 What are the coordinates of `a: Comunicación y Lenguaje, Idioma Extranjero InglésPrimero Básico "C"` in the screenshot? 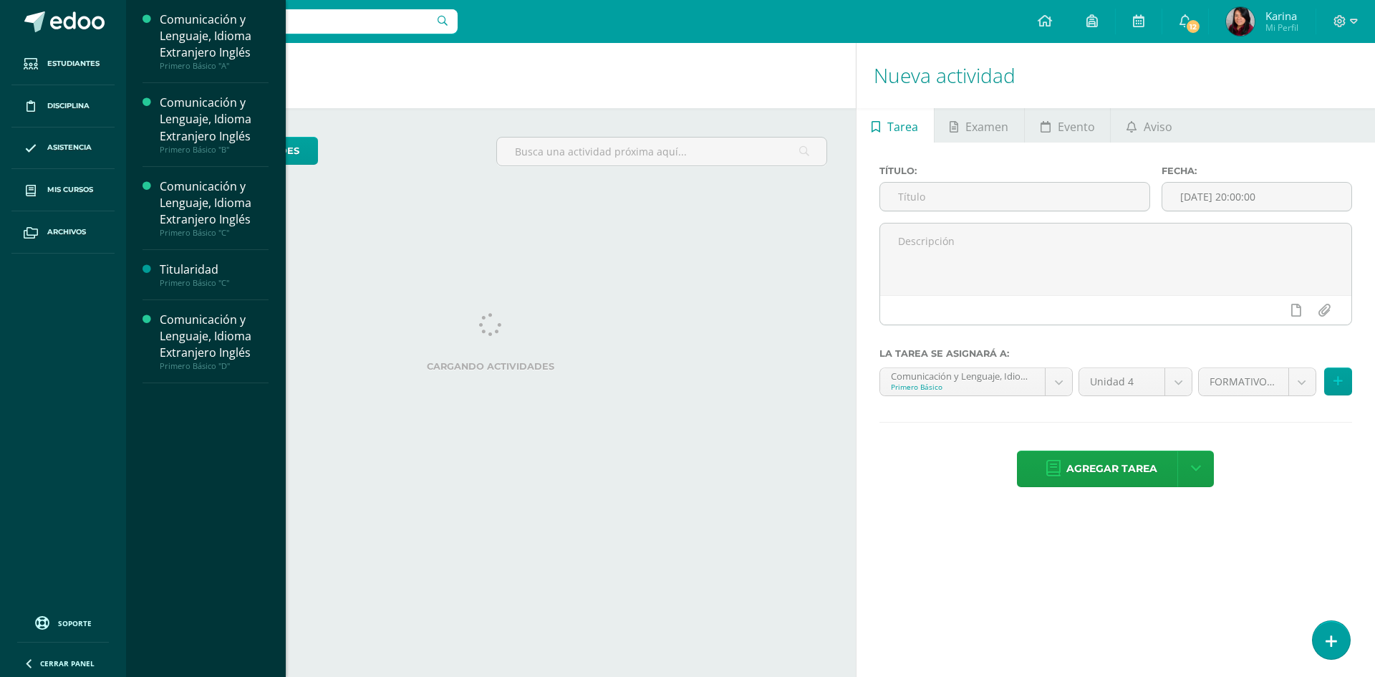 It's located at (214, 208).